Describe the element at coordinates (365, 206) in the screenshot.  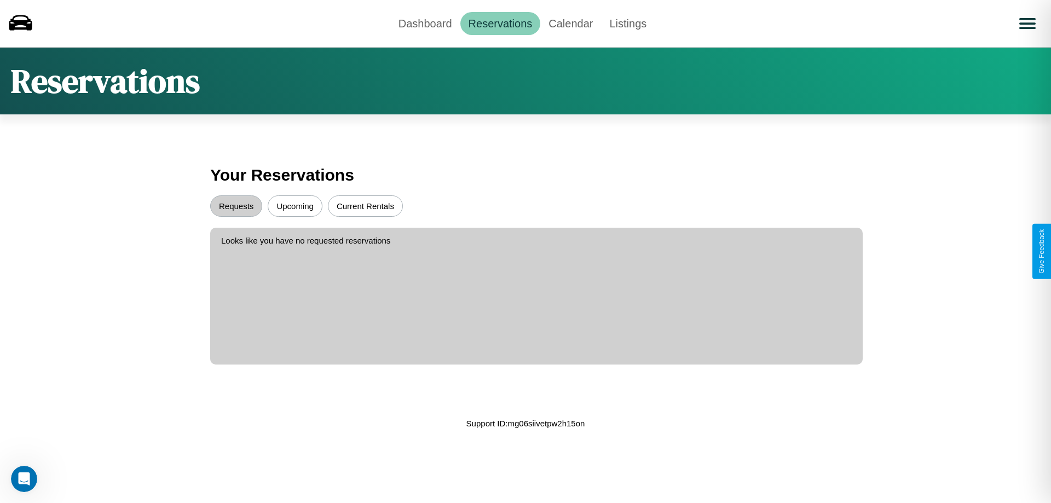
I see `button: Current Rentals` at that location.